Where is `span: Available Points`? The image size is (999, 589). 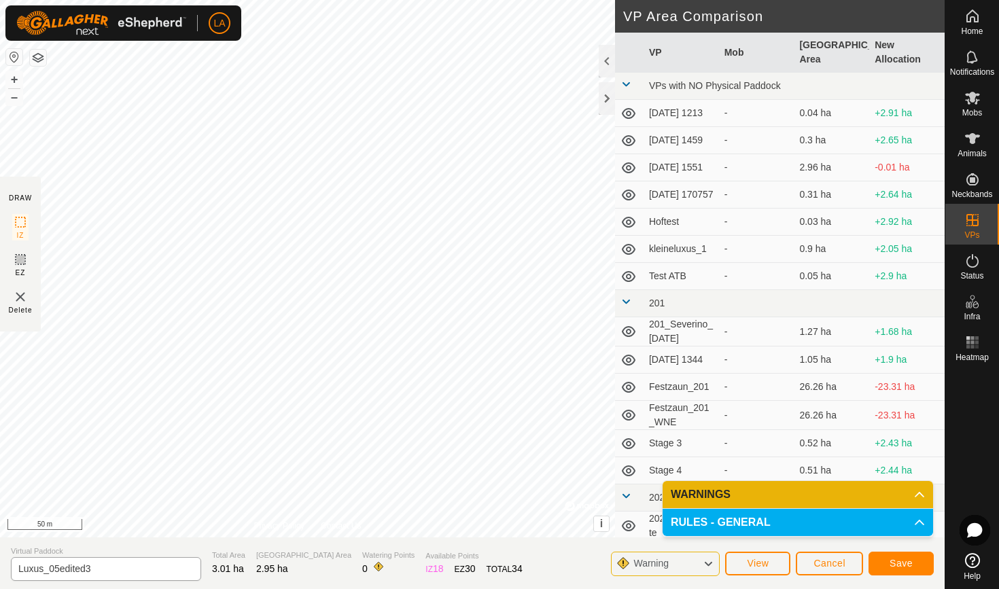
span: Available Points is located at coordinates (474, 556).